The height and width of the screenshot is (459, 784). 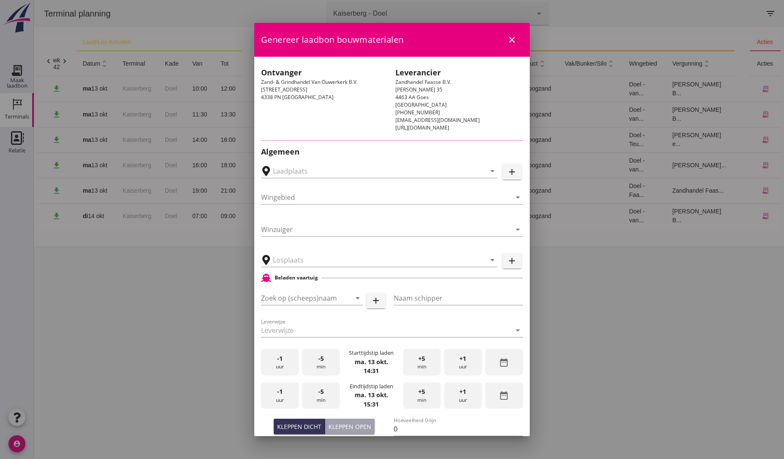 I want to click on span: datum, so click(x=62, y=64).